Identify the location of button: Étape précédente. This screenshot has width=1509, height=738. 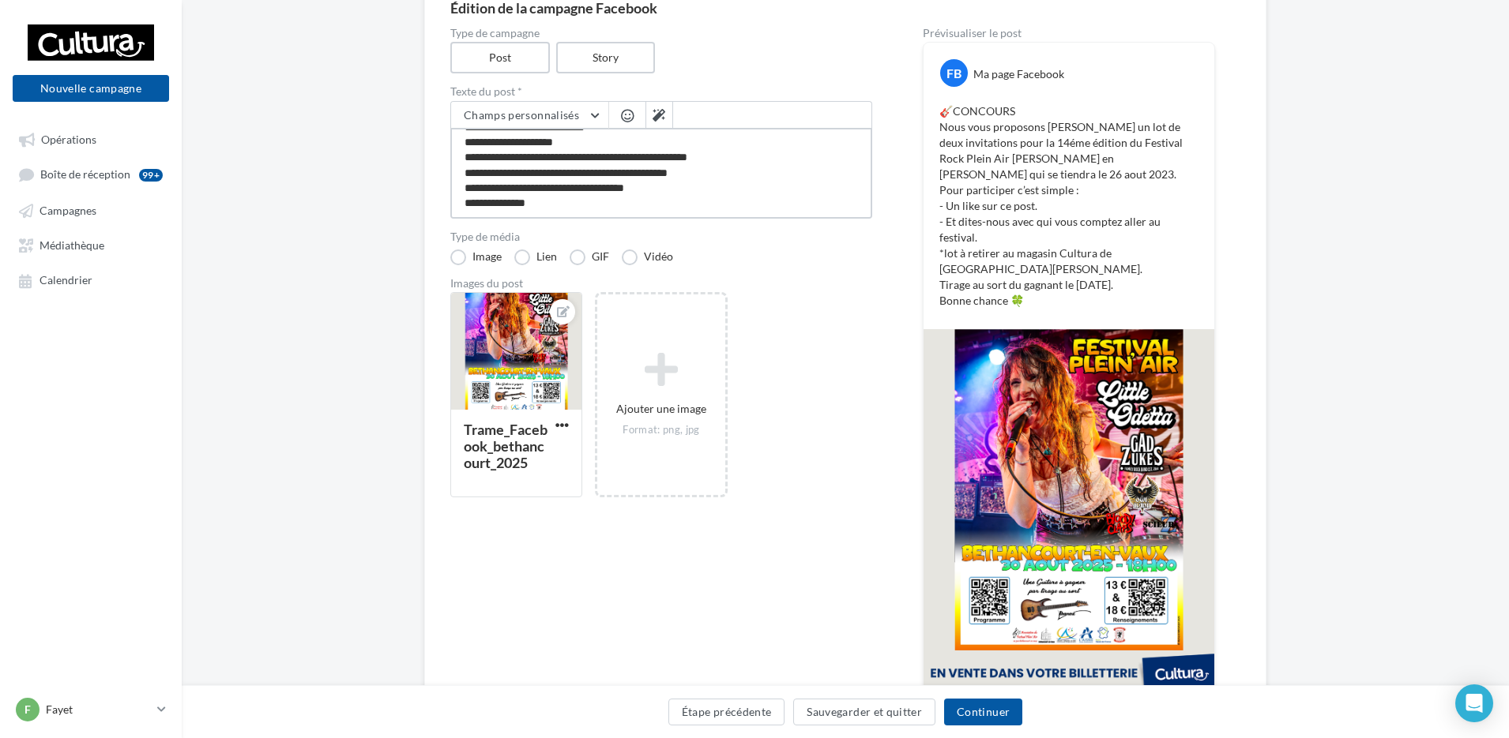
(727, 712).